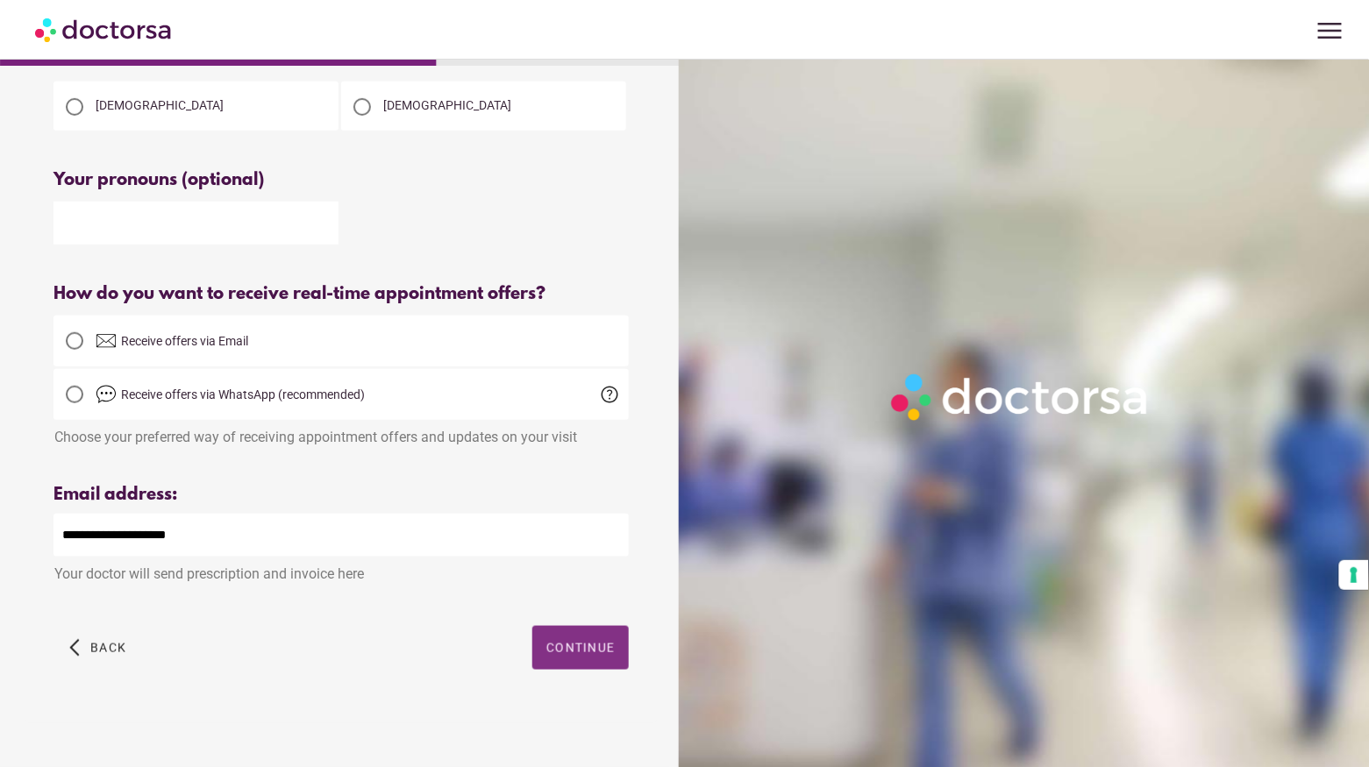 The width and height of the screenshot is (1369, 767). Describe the element at coordinates (1021, 397) in the screenshot. I see `img: Logo-Doctorsa-trans-White-partial-flat.png` at that location.